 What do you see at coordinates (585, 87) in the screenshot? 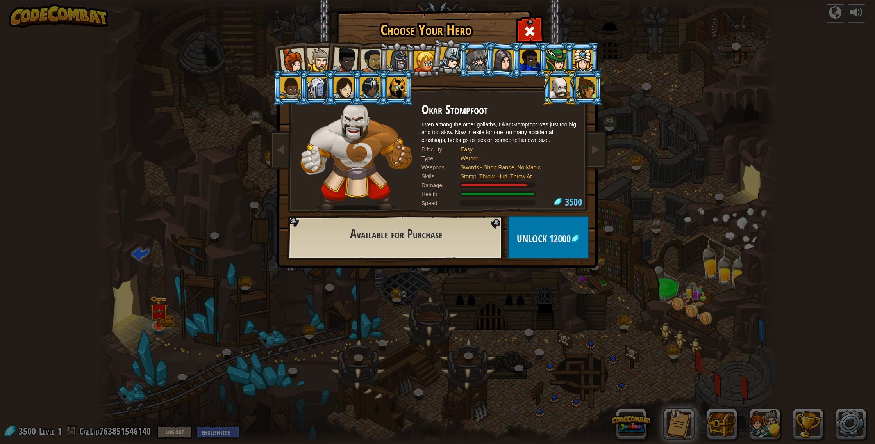
I see `li: Zana Woodheart` at bounding box center [585, 87].